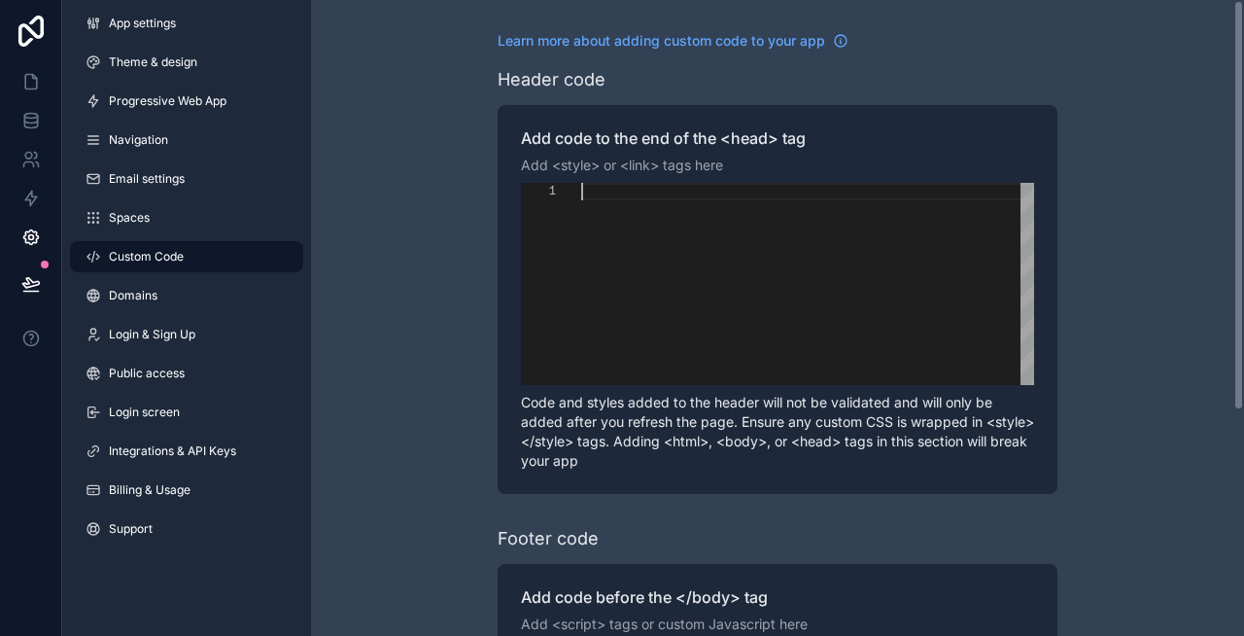 The width and height of the screenshot is (1244, 636). Describe the element at coordinates (778, 624) in the screenshot. I see `p: Add <script> tags or custom Javascript here` at that location.